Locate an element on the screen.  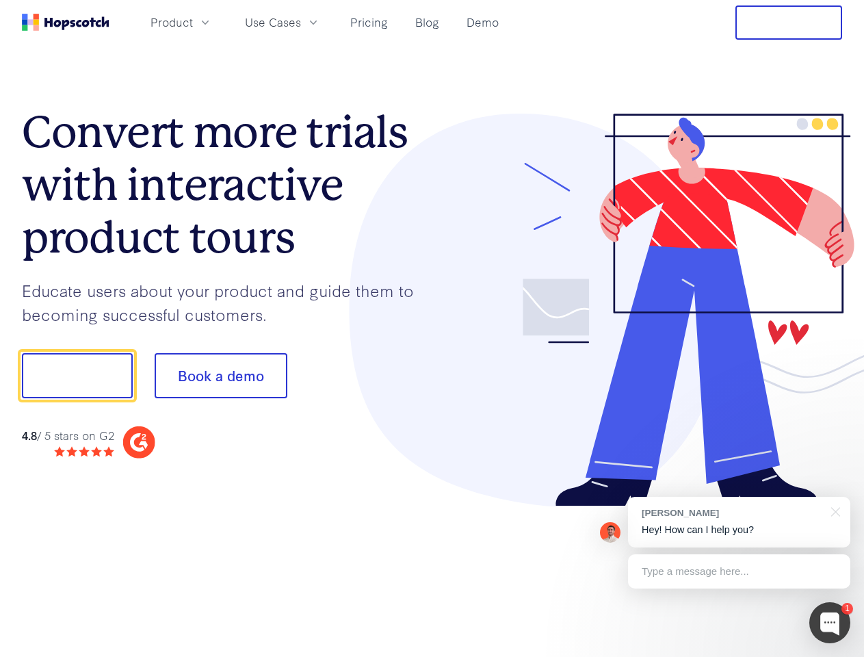
a: Pricing is located at coordinates (369, 22).